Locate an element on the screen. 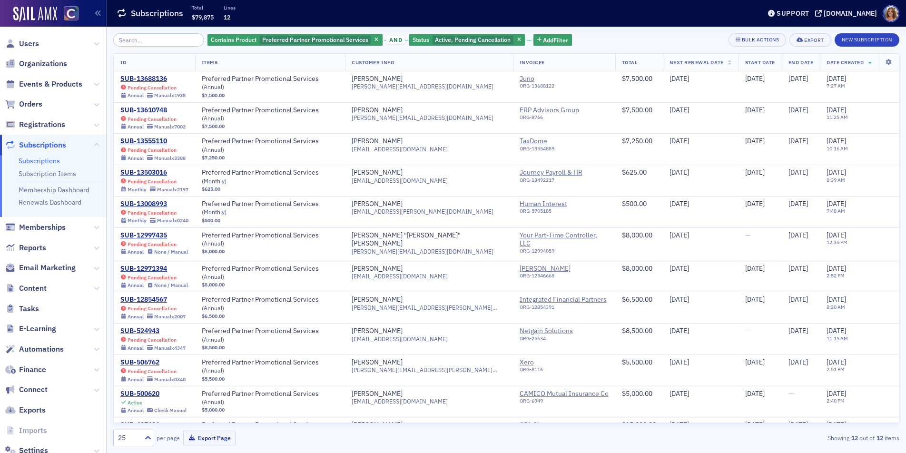 This screenshot has height=453, width=906. span: Xero is located at coordinates (563, 363).